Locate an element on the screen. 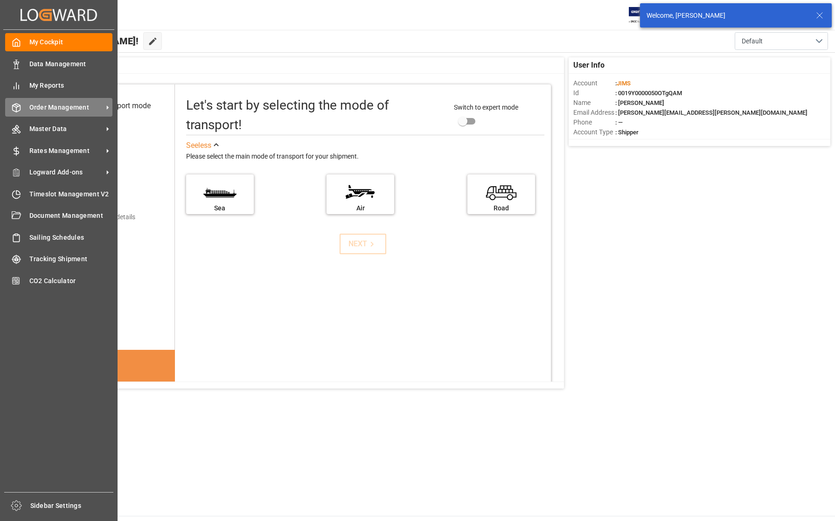 This screenshot has width=835, height=521. div: Please select the main mode of transport for your shipment. is located at coordinates (365, 157).